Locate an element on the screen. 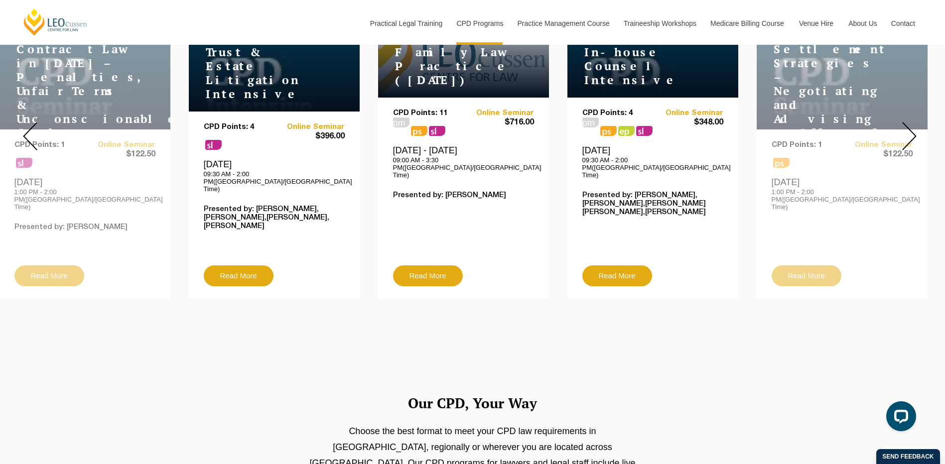  h4: In-house Counsel Intensive is located at coordinates (638, 66).